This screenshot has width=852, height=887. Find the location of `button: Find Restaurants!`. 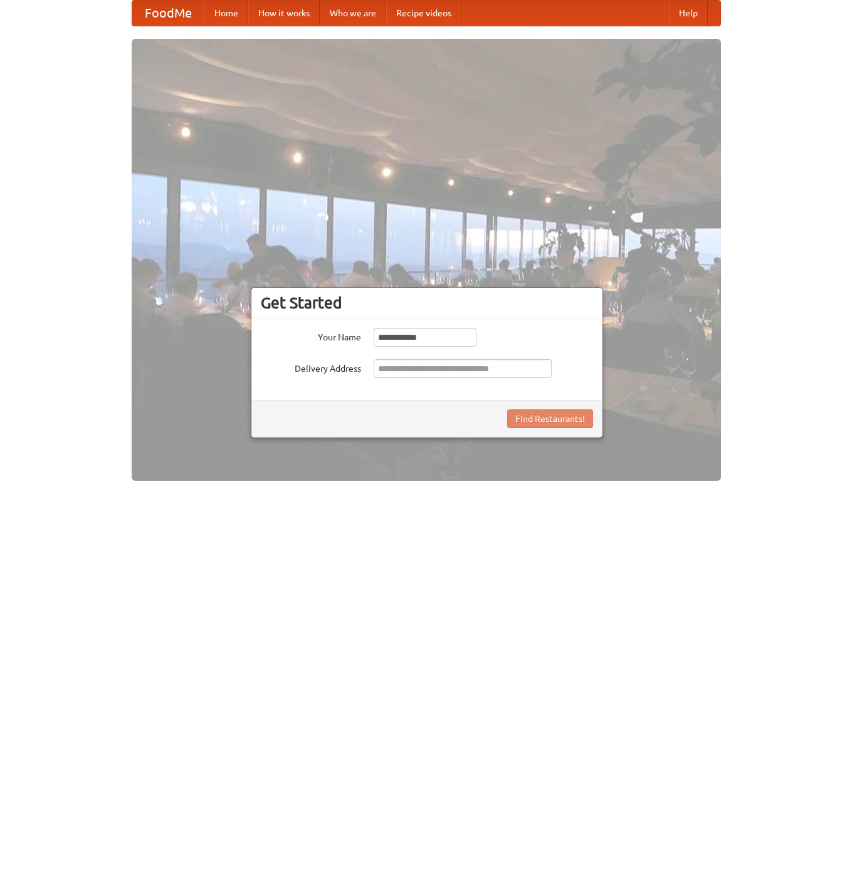

button: Find Restaurants! is located at coordinates (550, 419).